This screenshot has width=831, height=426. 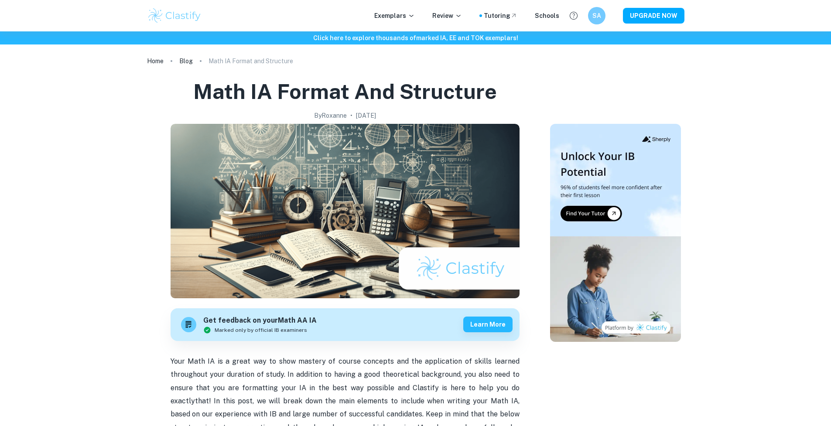 What do you see at coordinates (174, 16) in the screenshot?
I see `img: Clastify logo` at bounding box center [174, 16].